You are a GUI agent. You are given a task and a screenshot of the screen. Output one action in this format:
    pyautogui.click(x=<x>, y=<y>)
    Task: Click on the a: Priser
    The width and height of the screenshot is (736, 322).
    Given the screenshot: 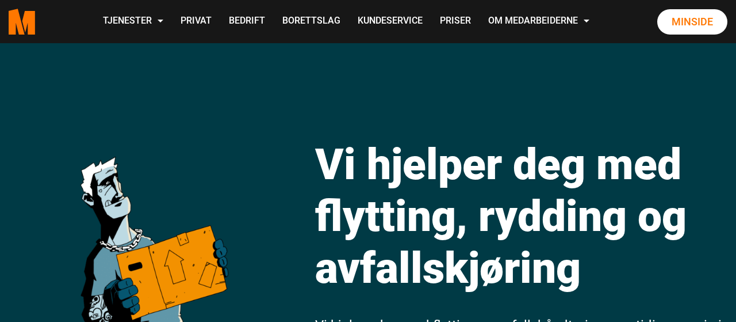 What is the action you would take?
    pyautogui.click(x=456, y=21)
    